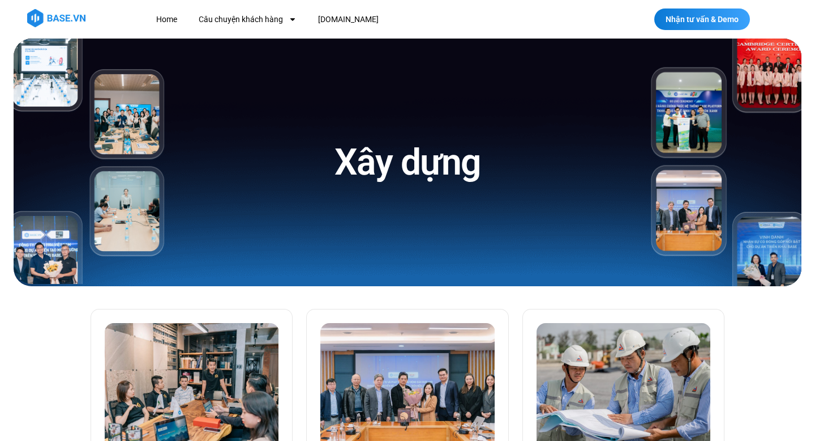  Describe the element at coordinates (702, 19) in the screenshot. I see `span: Nhận tư vấn & Demo` at that location.